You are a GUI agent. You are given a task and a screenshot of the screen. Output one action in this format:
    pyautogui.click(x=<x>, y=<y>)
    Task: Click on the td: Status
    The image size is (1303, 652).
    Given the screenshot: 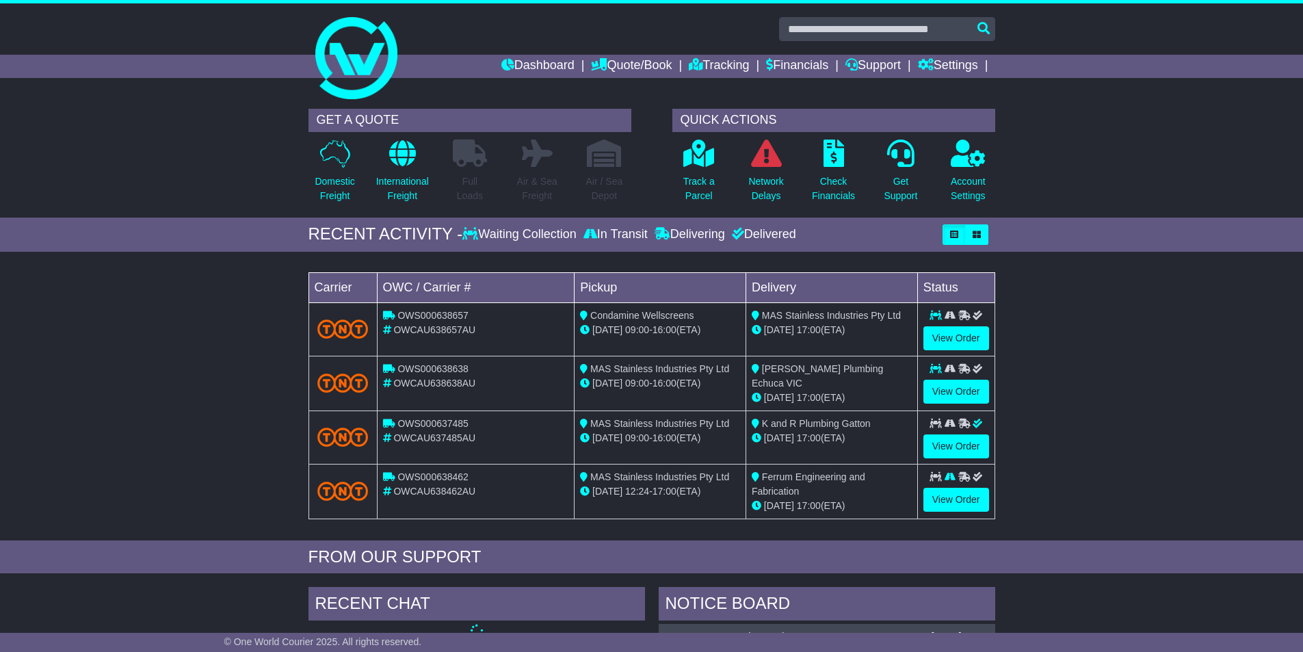 What is the action you would take?
    pyautogui.click(x=955, y=287)
    